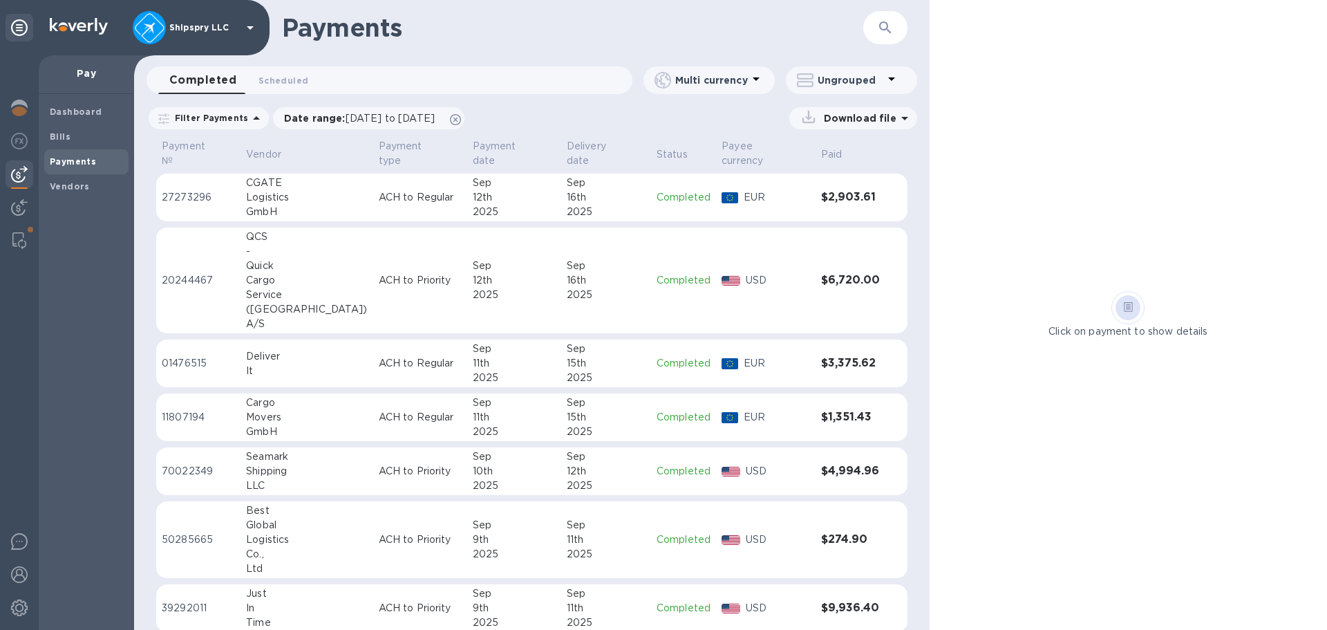  What do you see at coordinates (514, 539) in the screenshot?
I see `div: 9th` at bounding box center [514, 539].